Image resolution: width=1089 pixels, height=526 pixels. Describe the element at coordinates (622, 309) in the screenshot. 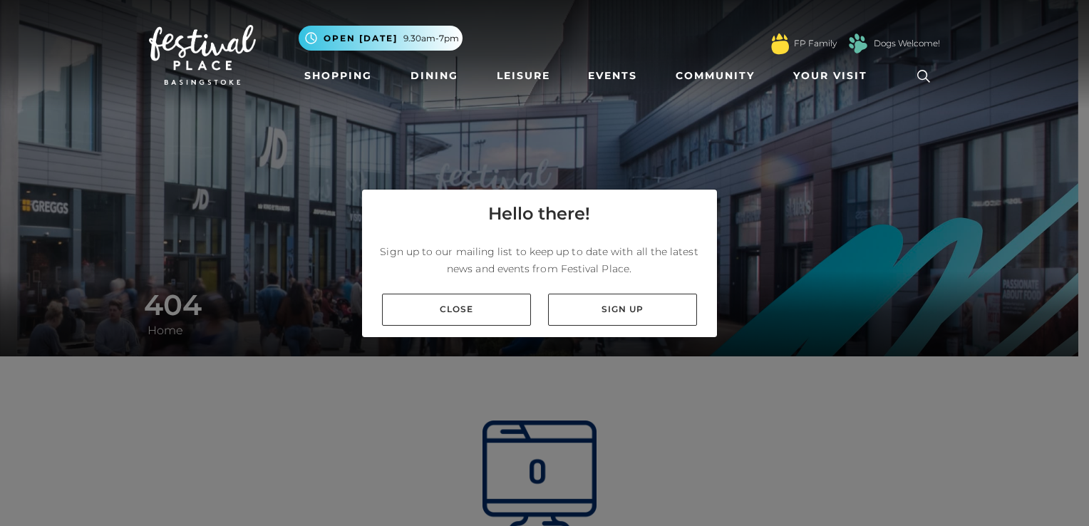

I see `a: Sign up` at that location.